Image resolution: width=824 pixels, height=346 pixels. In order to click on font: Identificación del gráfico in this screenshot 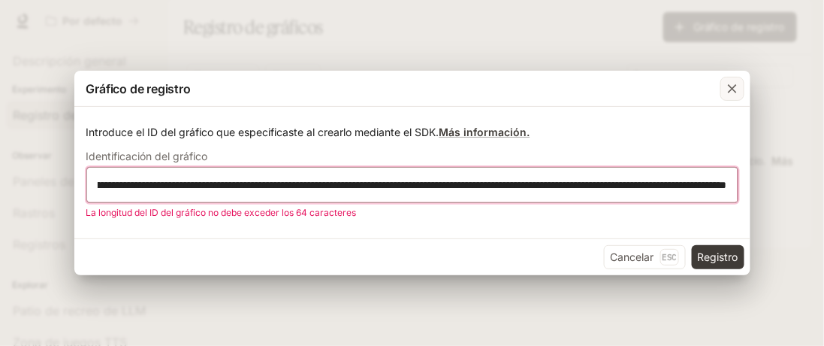, I will do `click(147, 156)`.